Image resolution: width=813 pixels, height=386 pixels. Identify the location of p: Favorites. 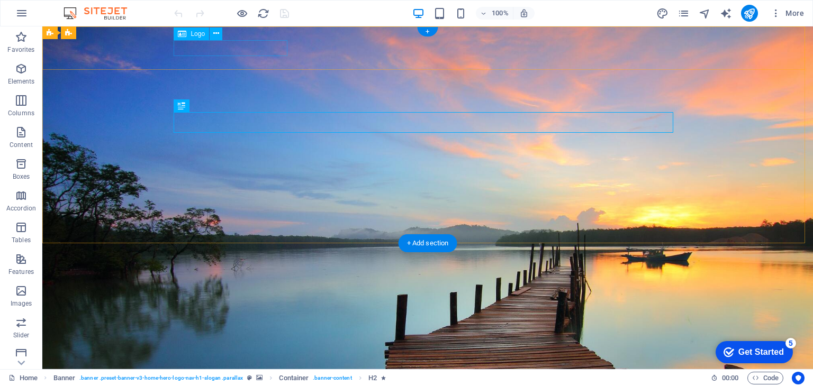
(21, 50).